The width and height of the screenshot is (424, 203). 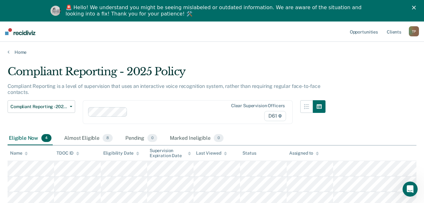 What do you see at coordinates (215, 11) in the screenshot?
I see `div: 🚨 Hello! We understand you might be seeing mislabeled or outdated information. We are aware of th...` at bounding box center [215, 11].